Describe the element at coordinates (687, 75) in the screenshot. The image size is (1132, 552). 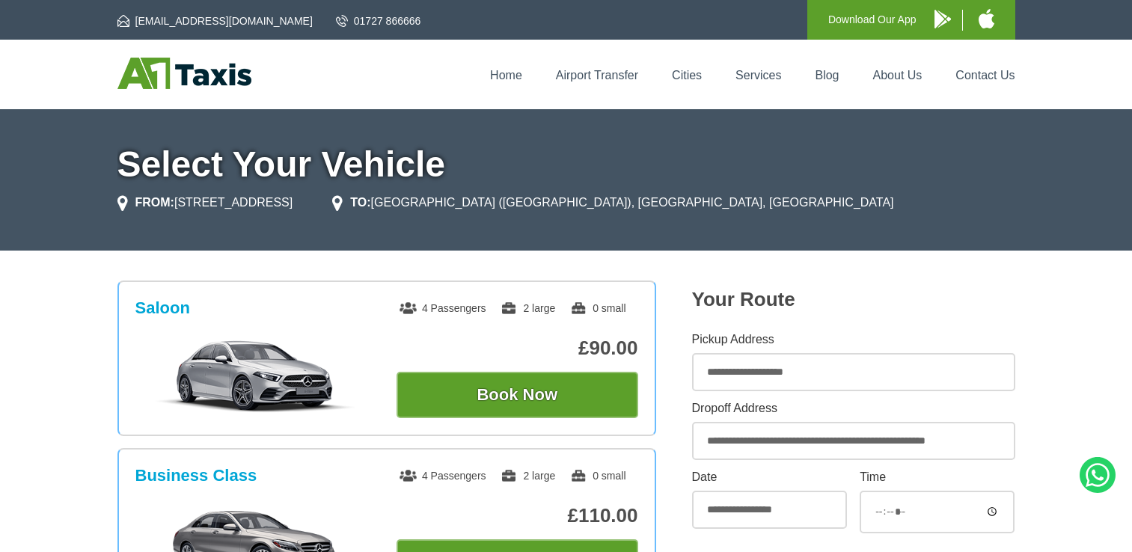
I see `a: Cities` at that location.